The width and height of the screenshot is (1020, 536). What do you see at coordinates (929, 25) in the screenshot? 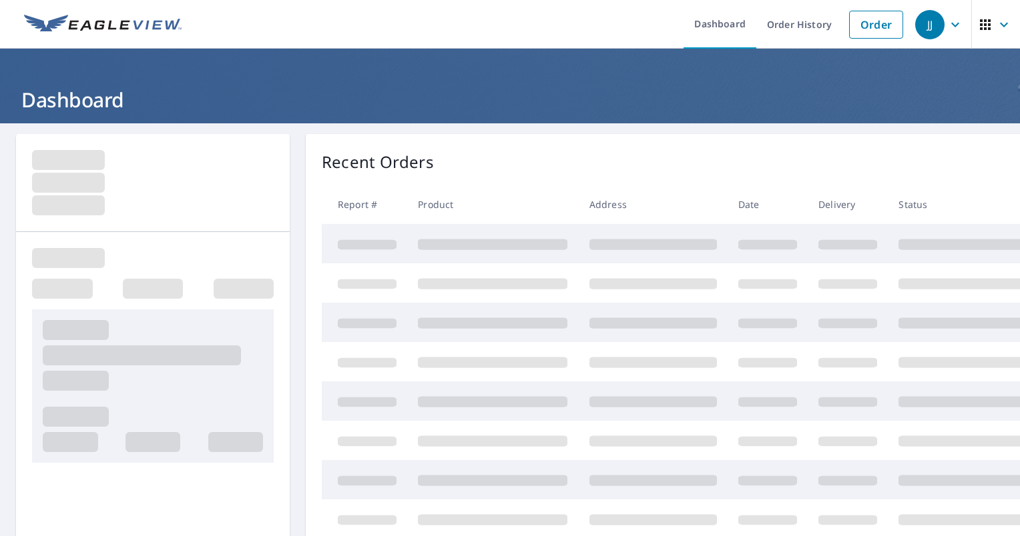
I see `div: JJ` at bounding box center [929, 25].